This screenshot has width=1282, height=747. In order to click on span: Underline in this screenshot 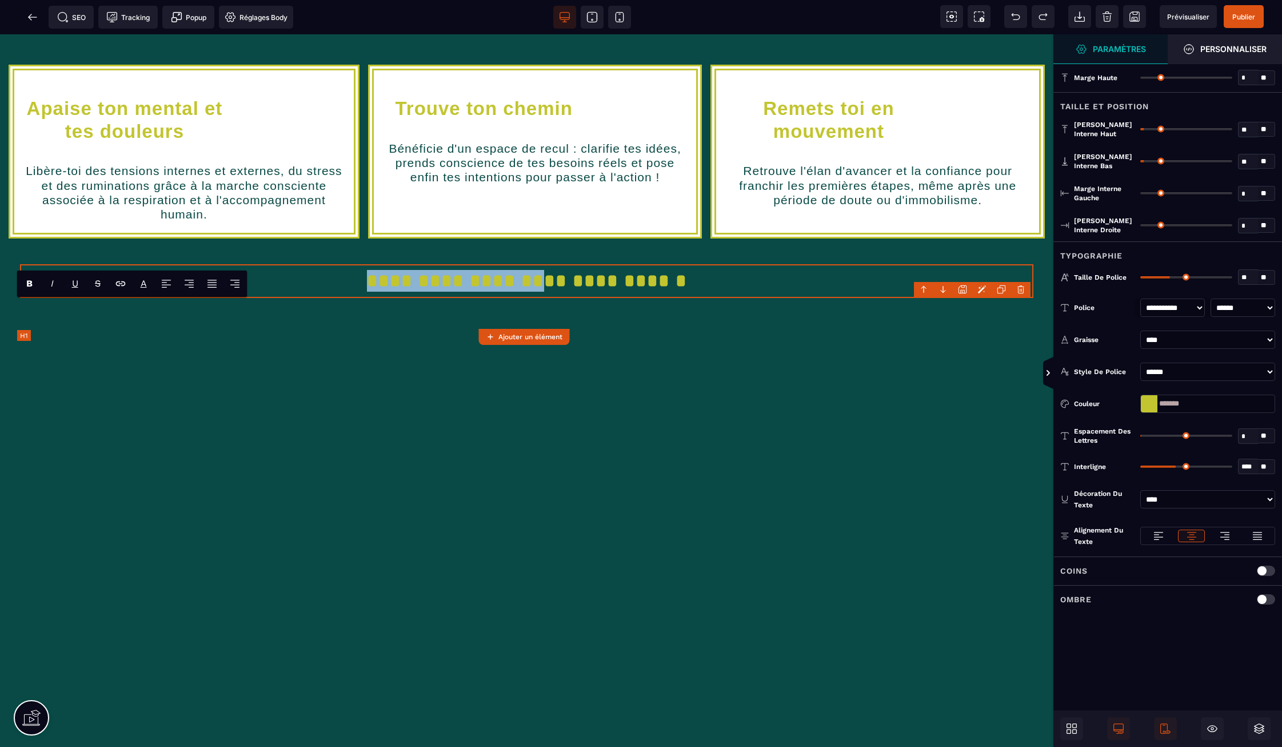, I will do `click(75, 284)`.